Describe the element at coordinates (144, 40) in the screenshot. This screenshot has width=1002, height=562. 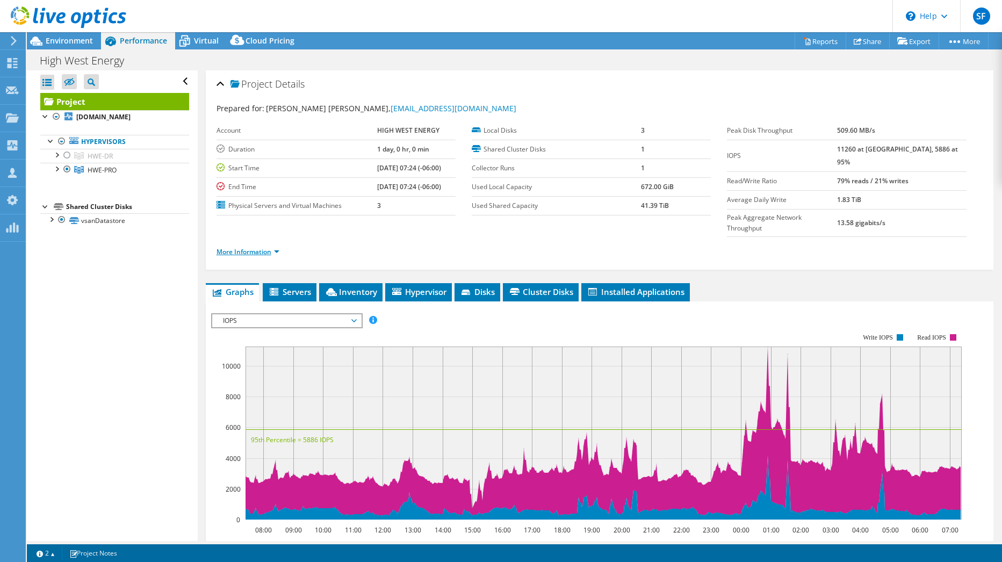
I see `span: Performance` at that location.